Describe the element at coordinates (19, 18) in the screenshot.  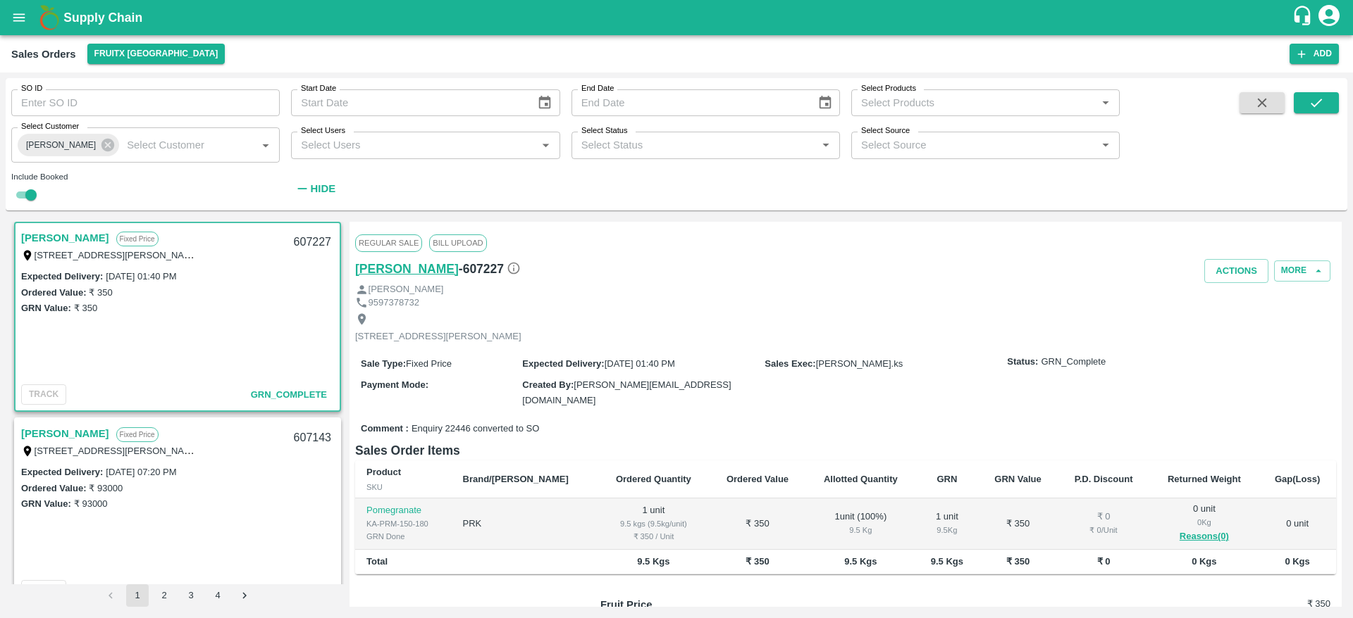
I see `button: open drawer` at that location.